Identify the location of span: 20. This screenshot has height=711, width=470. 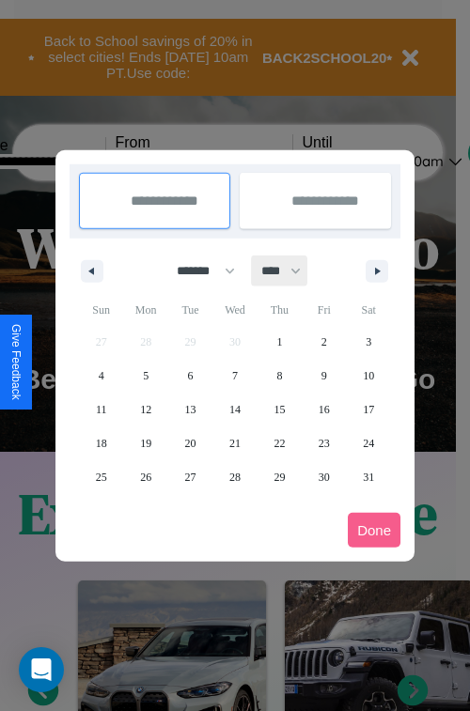
(191, 443).